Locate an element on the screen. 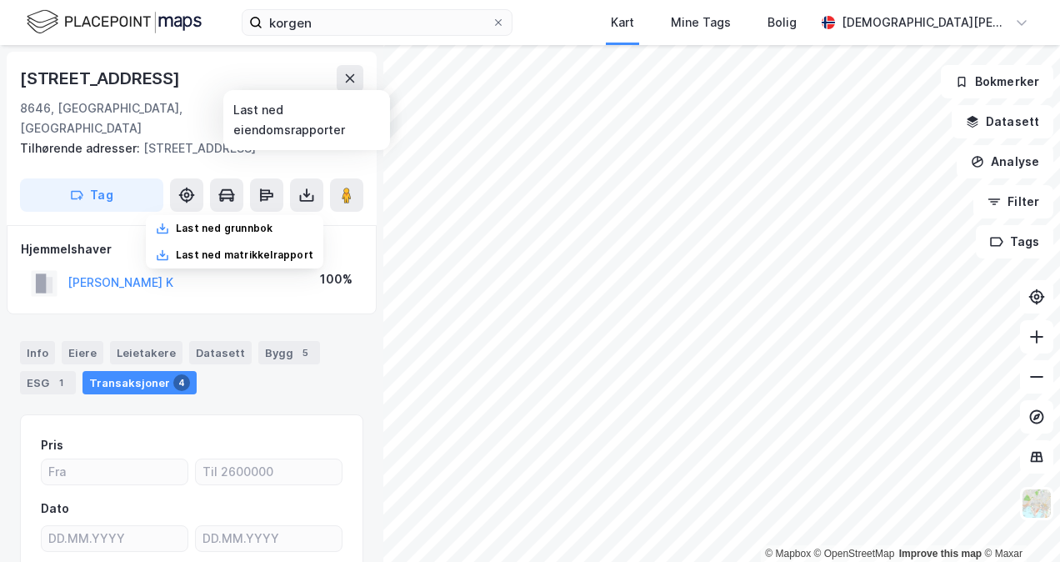 This screenshot has width=1060, height=562. span: Tilhørende adresser: is located at coordinates (82, 148).